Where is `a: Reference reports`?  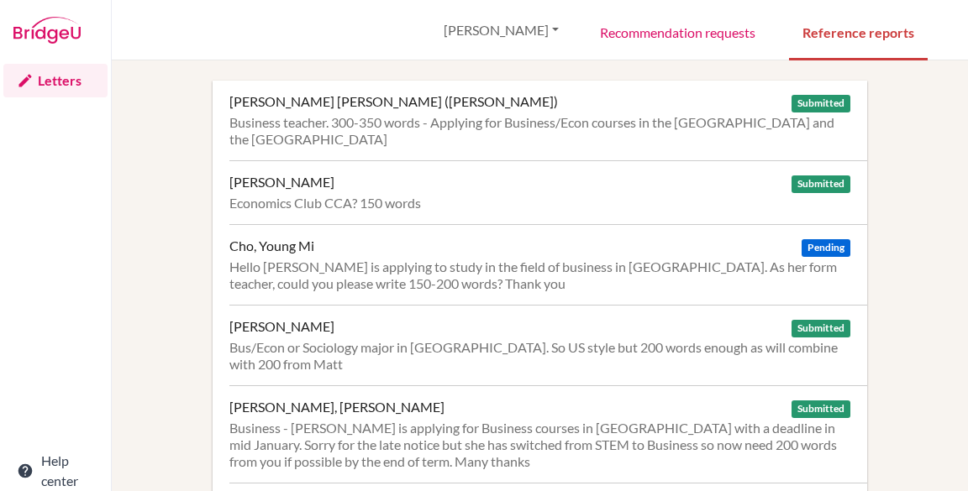 a: Reference reports is located at coordinates (858, 31).